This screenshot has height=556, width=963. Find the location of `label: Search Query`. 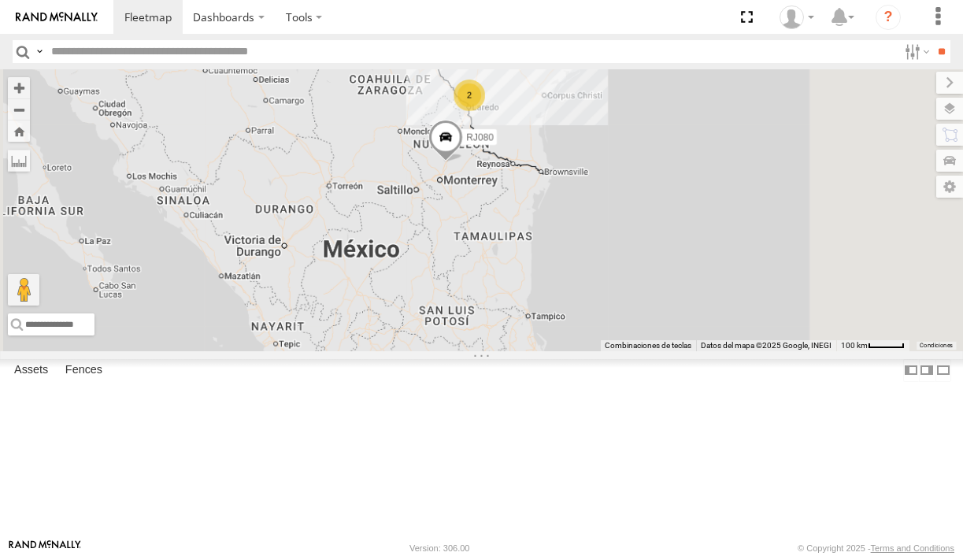

label: Search Query is located at coordinates (39, 51).